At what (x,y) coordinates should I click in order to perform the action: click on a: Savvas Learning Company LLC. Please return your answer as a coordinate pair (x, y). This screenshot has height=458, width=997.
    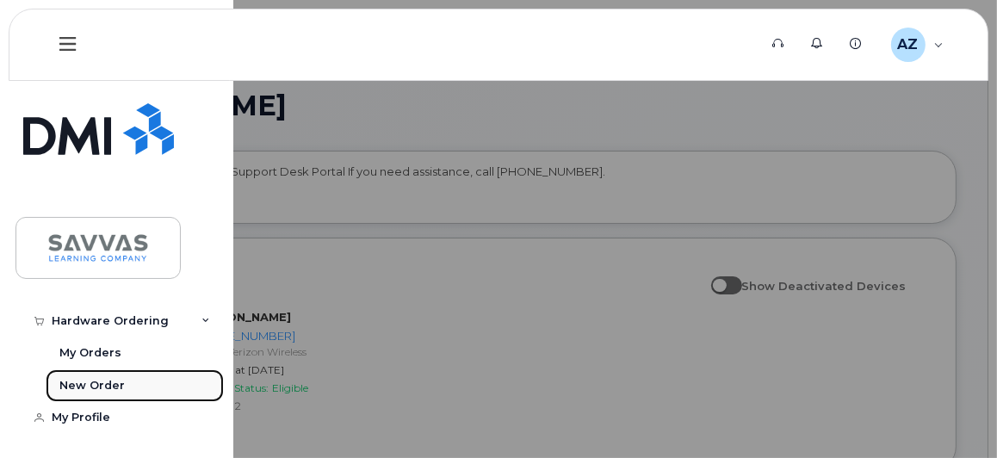
    Looking at the image, I should click on (98, 248).